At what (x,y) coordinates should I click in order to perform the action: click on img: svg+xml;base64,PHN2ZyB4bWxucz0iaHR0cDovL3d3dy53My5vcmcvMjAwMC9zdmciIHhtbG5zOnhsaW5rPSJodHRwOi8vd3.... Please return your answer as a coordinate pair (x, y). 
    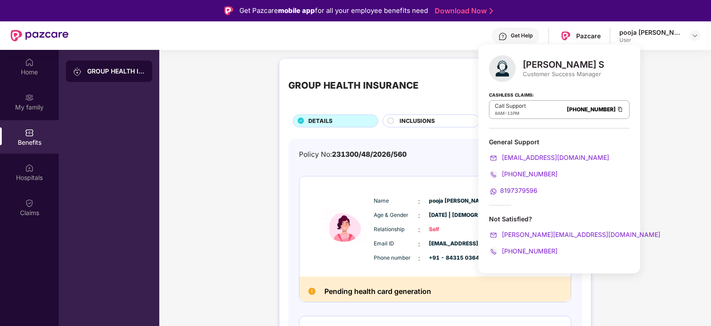
    Looking at the image, I should click on (502, 69).